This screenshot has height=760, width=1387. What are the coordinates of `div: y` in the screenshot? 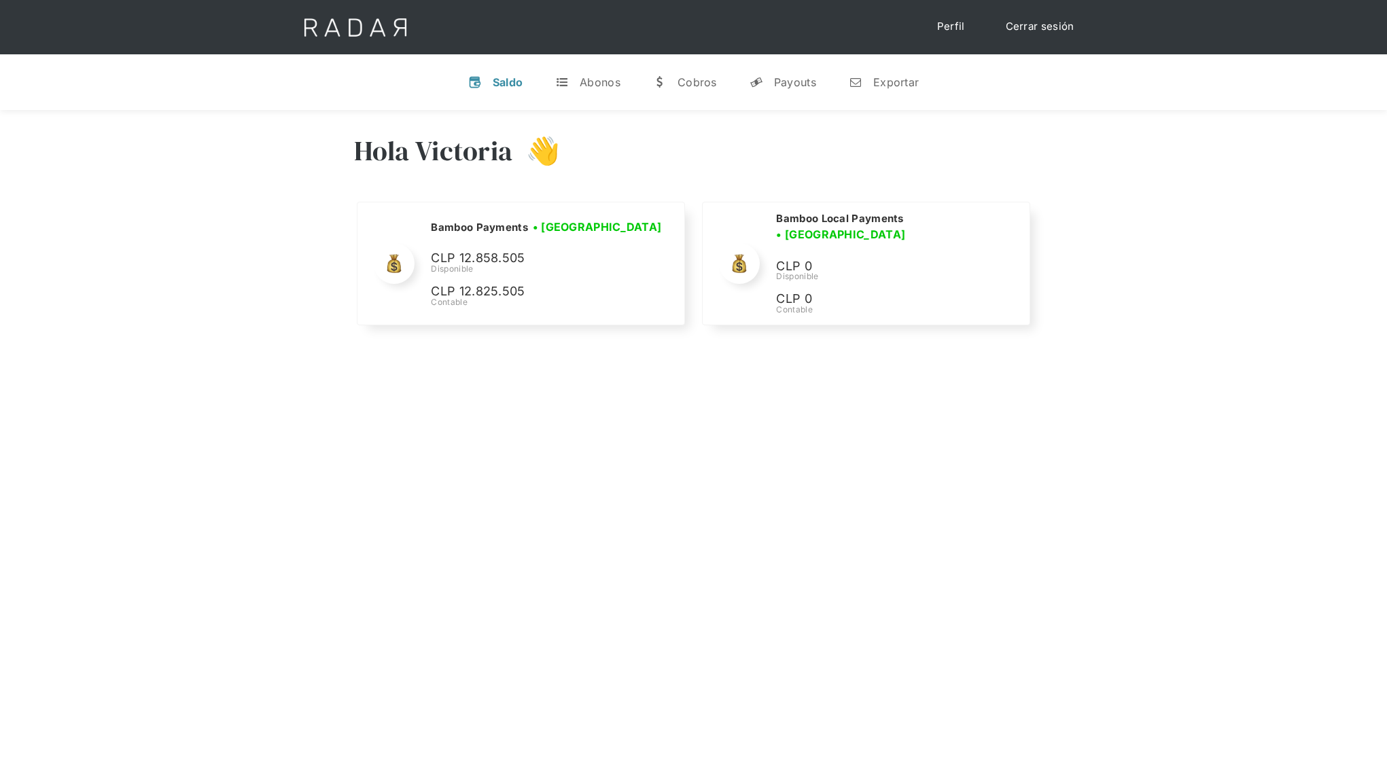 It's located at (756, 82).